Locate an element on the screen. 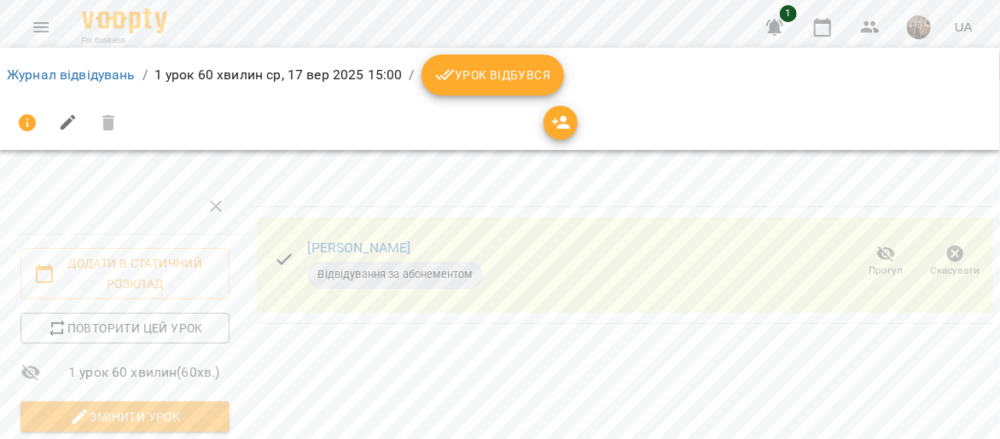 Image resolution: width=1000 pixels, height=439 pixels. span: 1 is located at coordinates (788, 14).